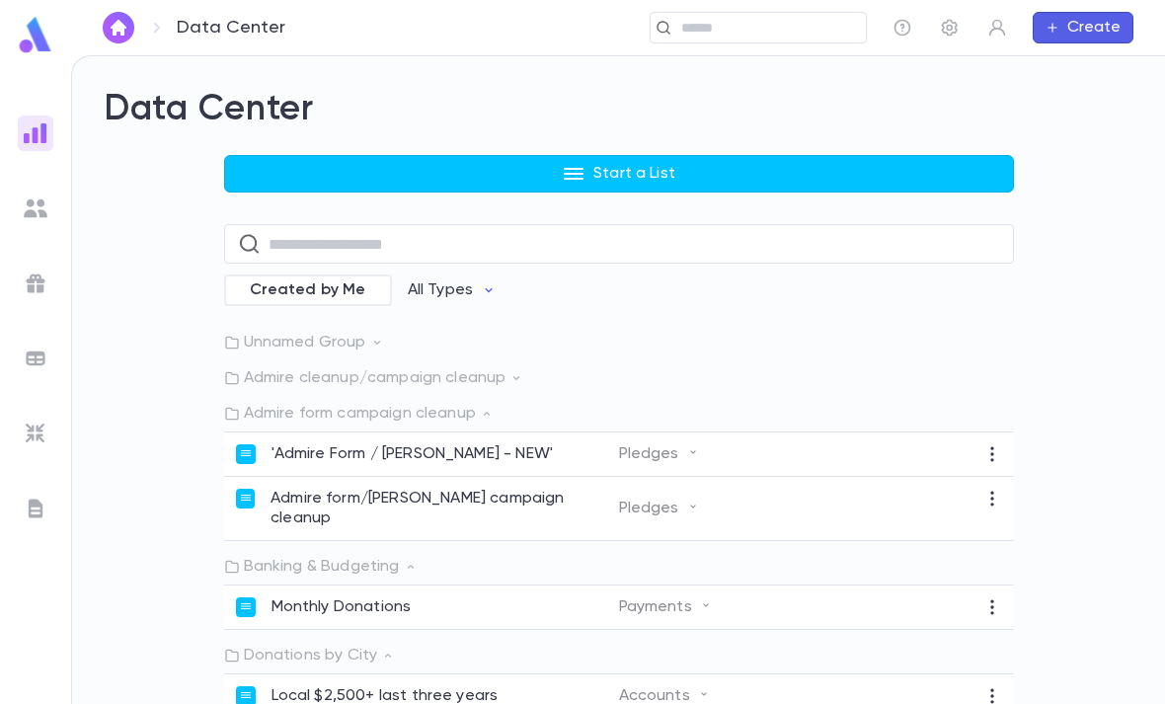 The width and height of the screenshot is (1165, 704). Describe the element at coordinates (36, 434) in the screenshot. I see `img: imports_grey.530a8a0e642e233f2baf0ef88e8c9fcb.svg` at that location.